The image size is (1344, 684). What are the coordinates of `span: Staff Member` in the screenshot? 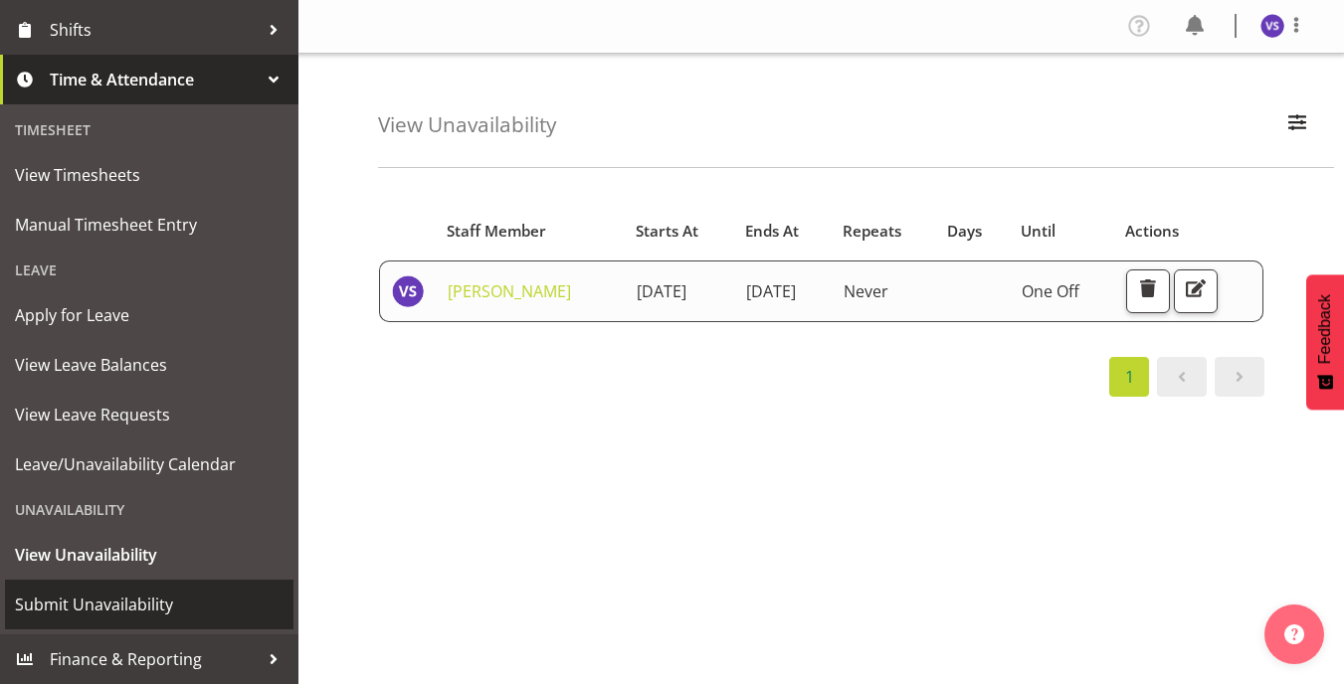 It's located at (496, 231).